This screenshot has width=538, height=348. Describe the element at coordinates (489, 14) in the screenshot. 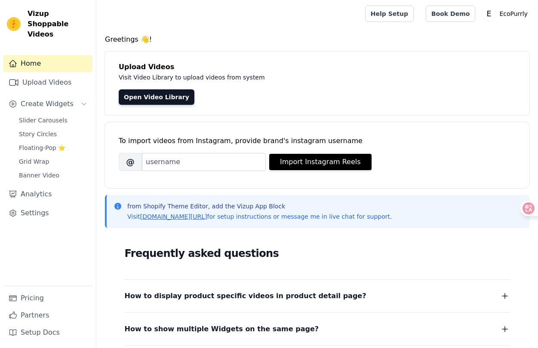

I see `text: E` at that location.